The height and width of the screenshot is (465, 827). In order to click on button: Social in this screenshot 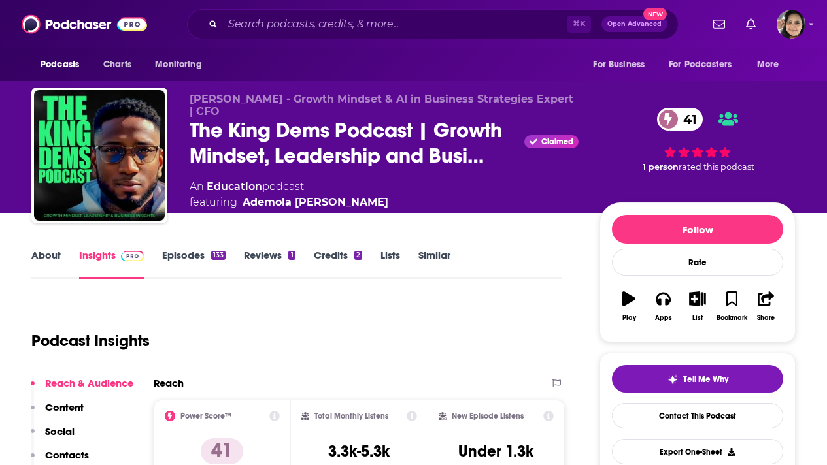, I will do `click(52, 437)`.